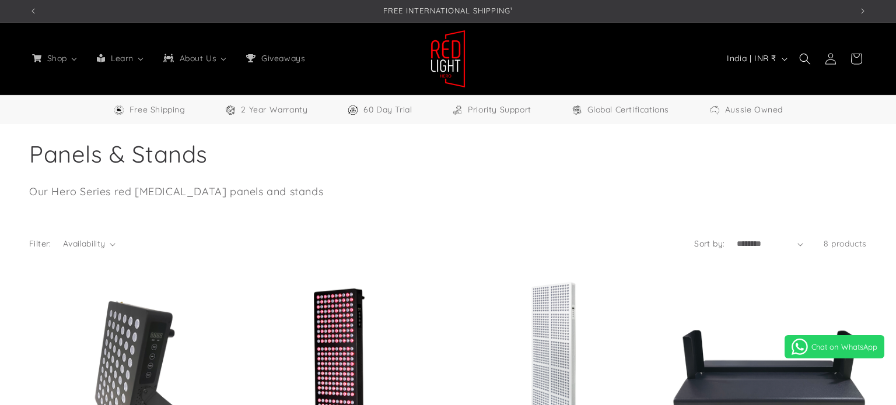 The width and height of the screenshot is (896, 405). Describe the element at coordinates (448, 10) in the screenshot. I see `span: FREE INTERNATIONAL SHIPPING¹` at that location.